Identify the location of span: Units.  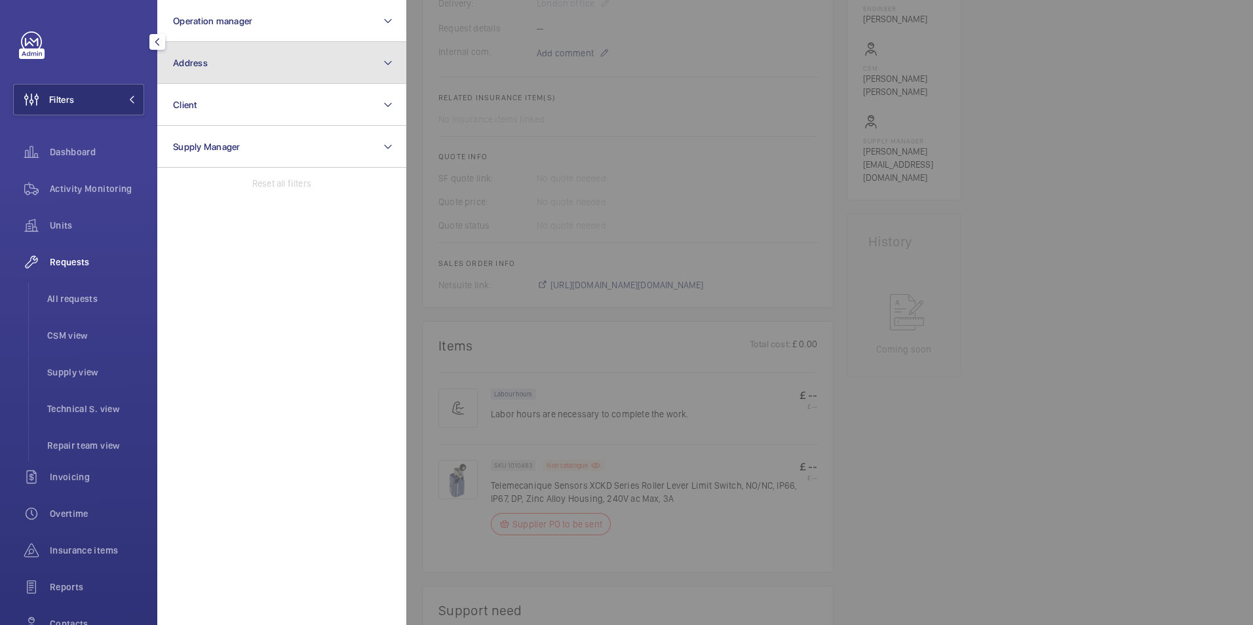
(97, 225).